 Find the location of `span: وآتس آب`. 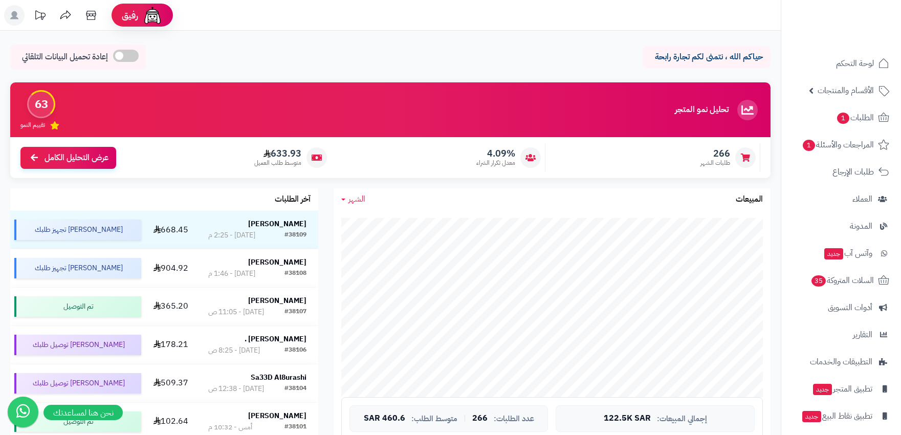

span: وآتس آب is located at coordinates (848, 253).